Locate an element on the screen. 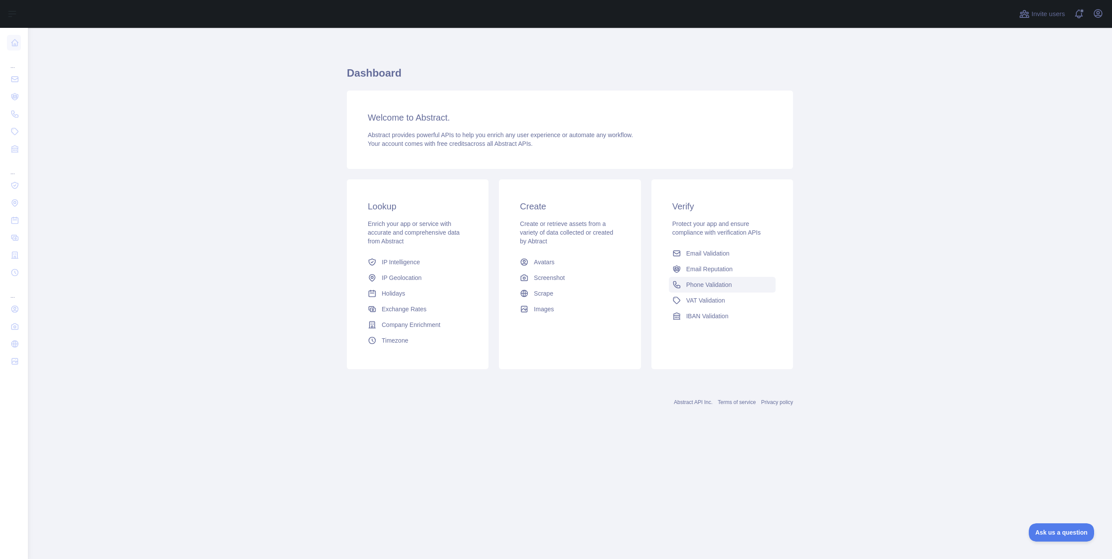  span: Images is located at coordinates (544, 309).